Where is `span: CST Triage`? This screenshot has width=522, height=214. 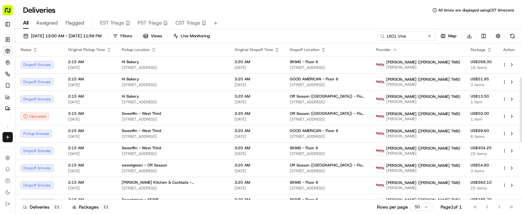 span: CST Triage is located at coordinates (188, 23).